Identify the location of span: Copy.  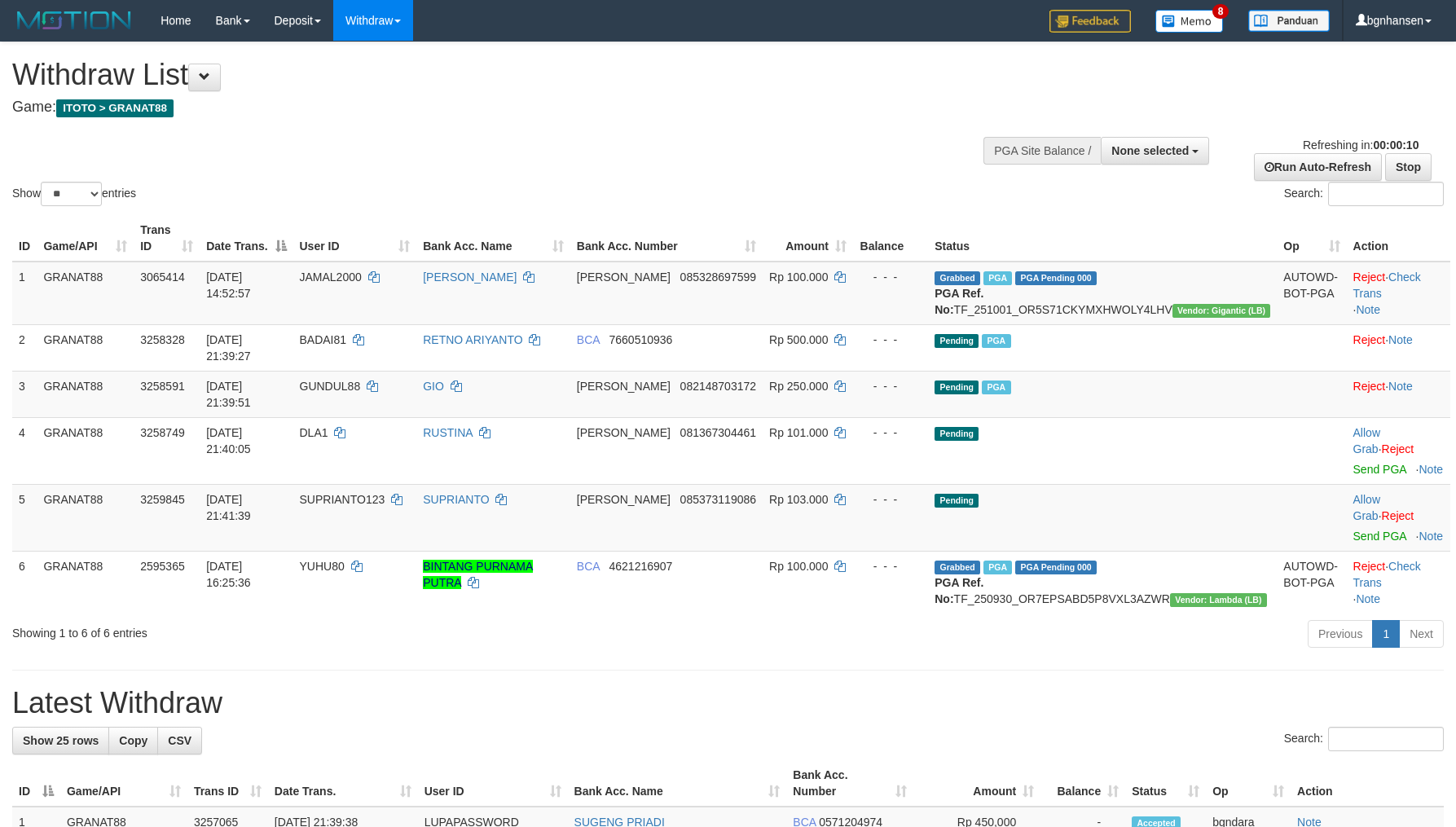
(132, 741).